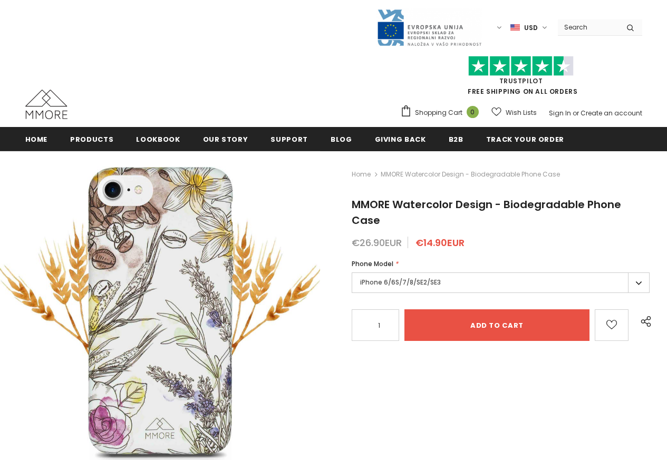 This screenshot has height=460, width=667. What do you see at coordinates (521, 66) in the screenshot?
I see `img: Trust Pilot Stars` at bounding box center [521, 66].